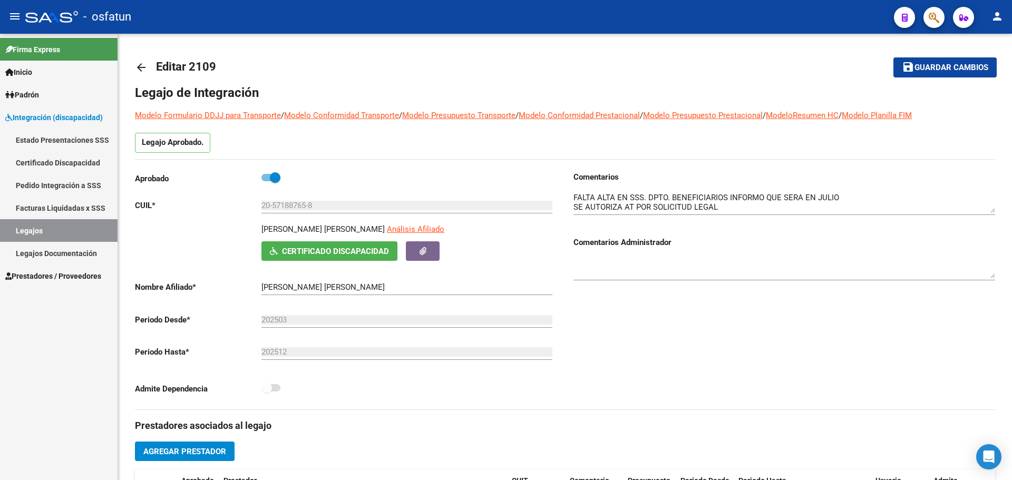 The height and width of the screenshot is (480, 1012). Describe the element at coordinates (579, 115) in the screenshot. I see `a: Modelo Conformidad Prestacional` at that location.